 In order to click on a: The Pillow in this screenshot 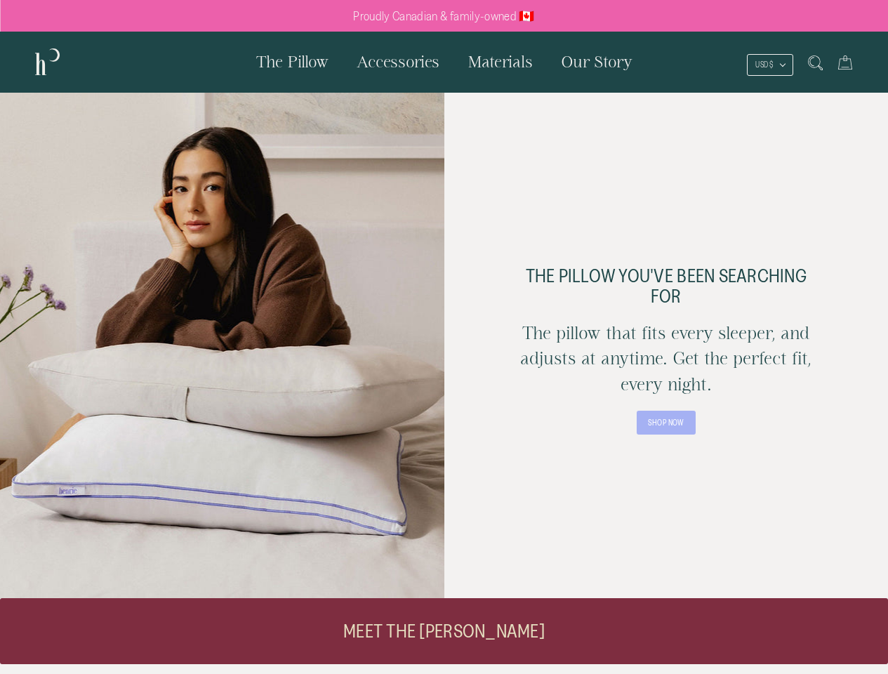, I will do `click(292, 62)`.